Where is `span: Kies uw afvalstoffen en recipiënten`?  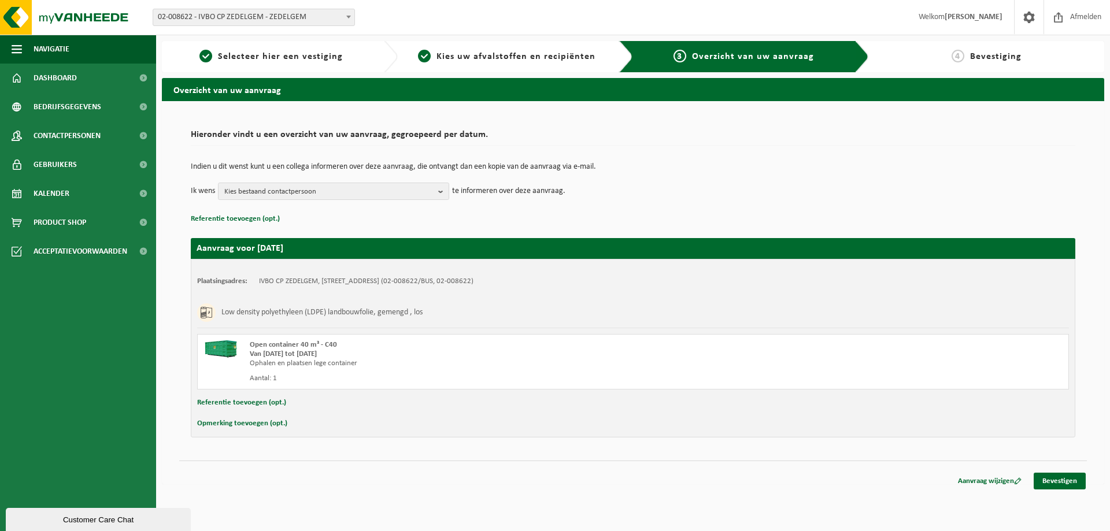 span: Kies uw afvalstoffen en recipiënten is located at coordinates (515, 57).